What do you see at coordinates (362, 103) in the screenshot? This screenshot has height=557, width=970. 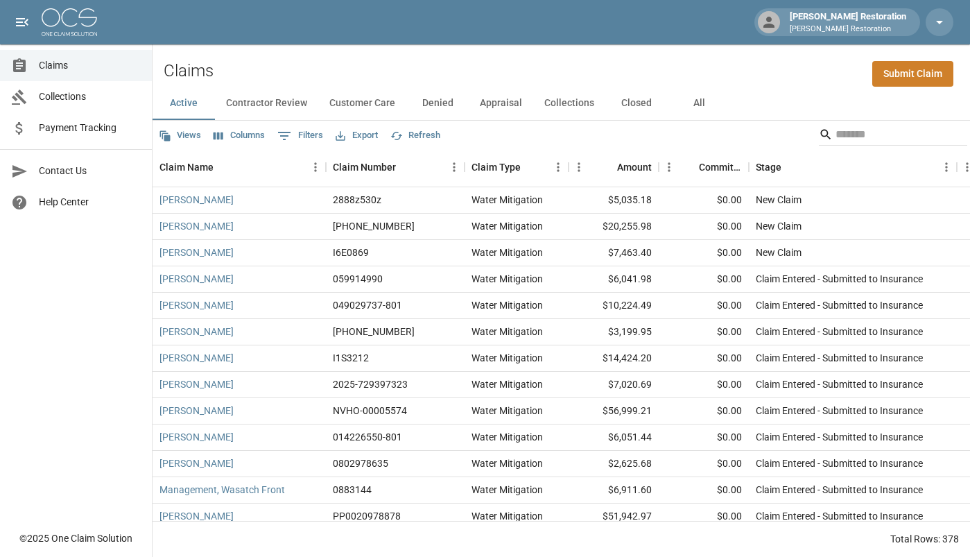 I see `button: Customer Care` at bounding box center [362, 103].